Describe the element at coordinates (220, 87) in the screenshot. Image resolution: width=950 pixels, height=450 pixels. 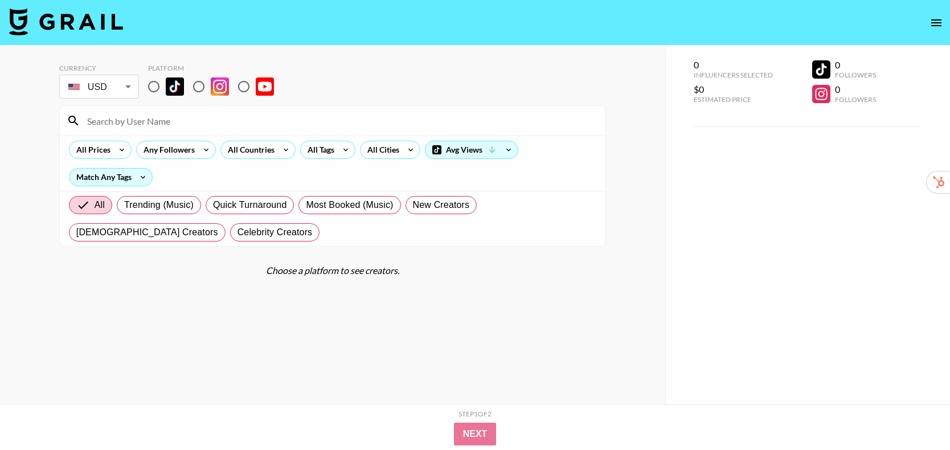
I see `img: Instagram` at that location.